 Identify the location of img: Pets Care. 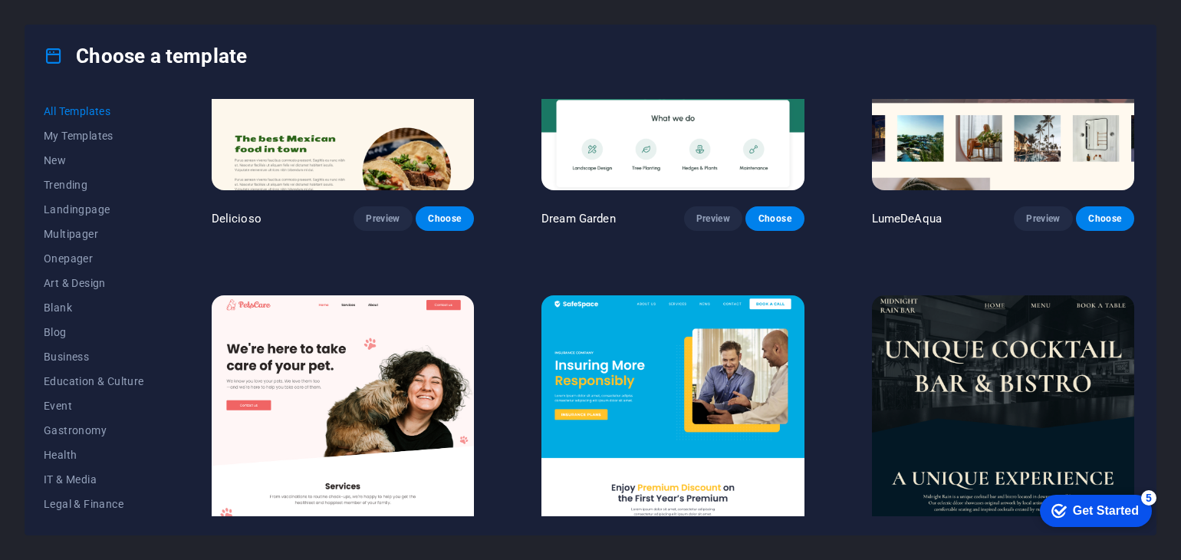
(343, 416).